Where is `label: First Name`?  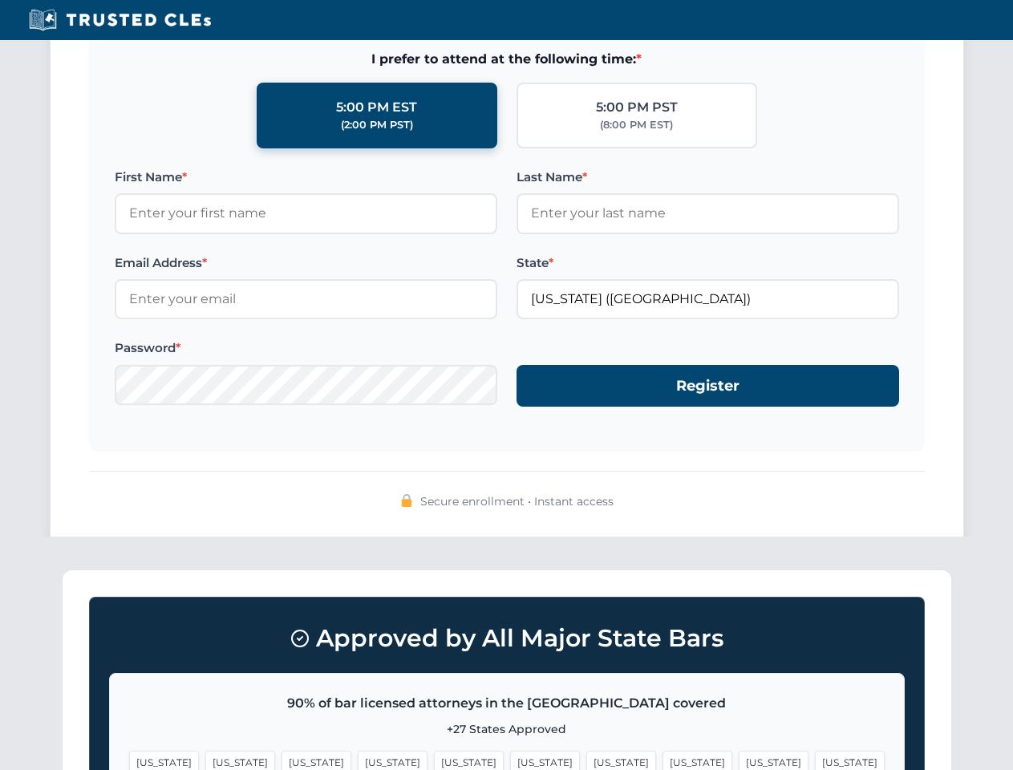 label: First Name is located at coordinates (306, 177).